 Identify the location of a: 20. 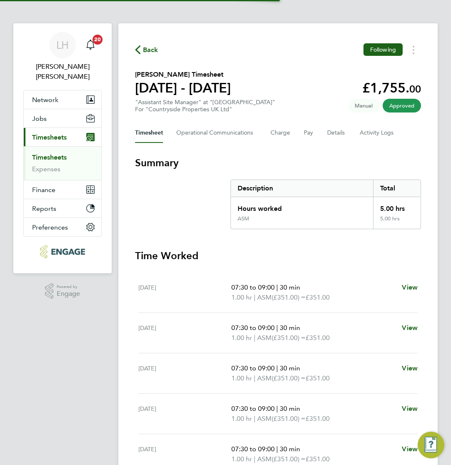
(90, 45).